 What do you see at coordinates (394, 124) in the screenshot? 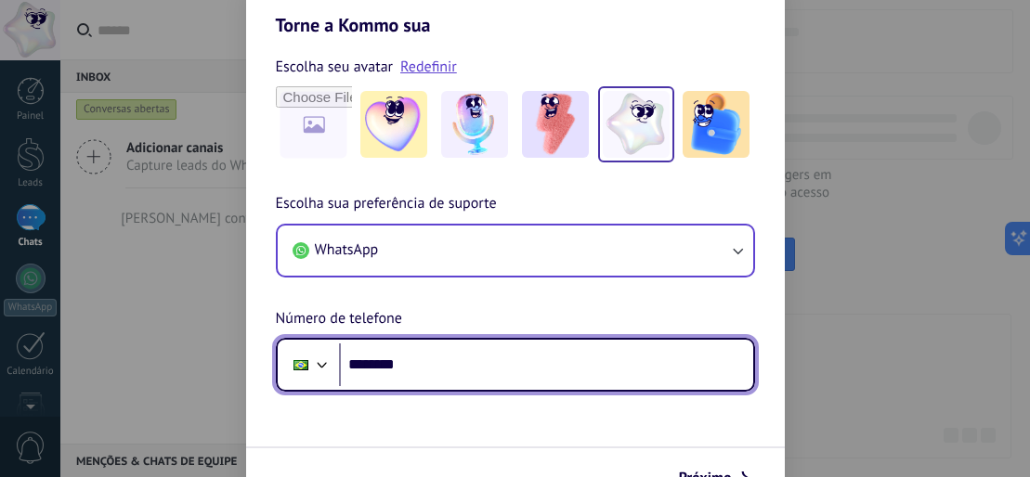
I see `img: -1.jpeg` at bounding box center [394, 124].